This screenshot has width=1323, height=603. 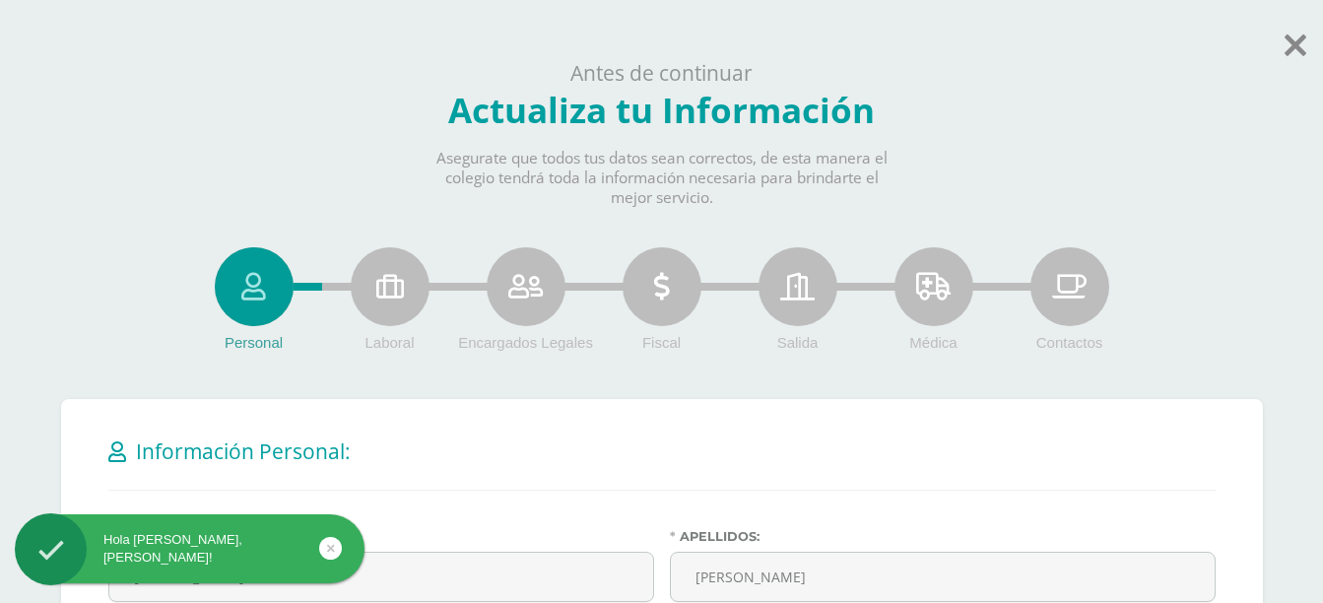 I want to click on span: Médica, so click(x=933, y=342).